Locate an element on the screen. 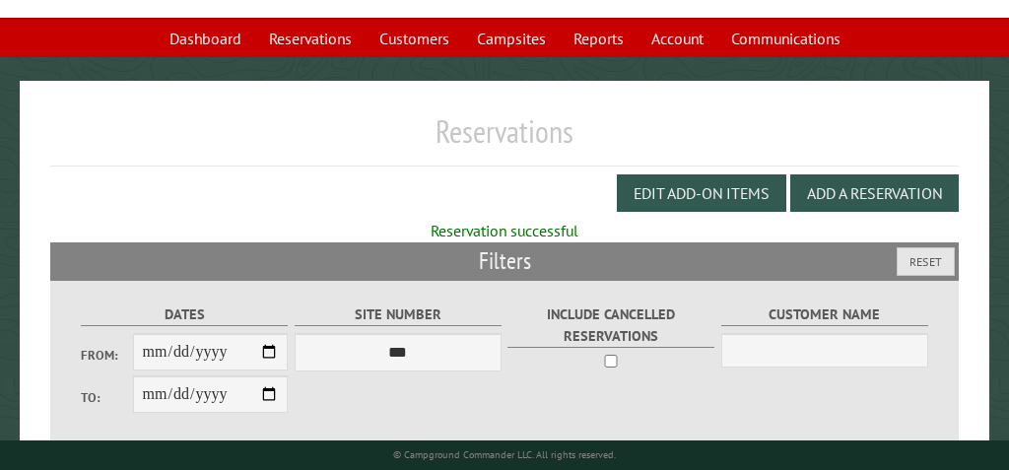 This screenshot has height=470, width=1009. label: Site Number is located at coordinates (398, 314).